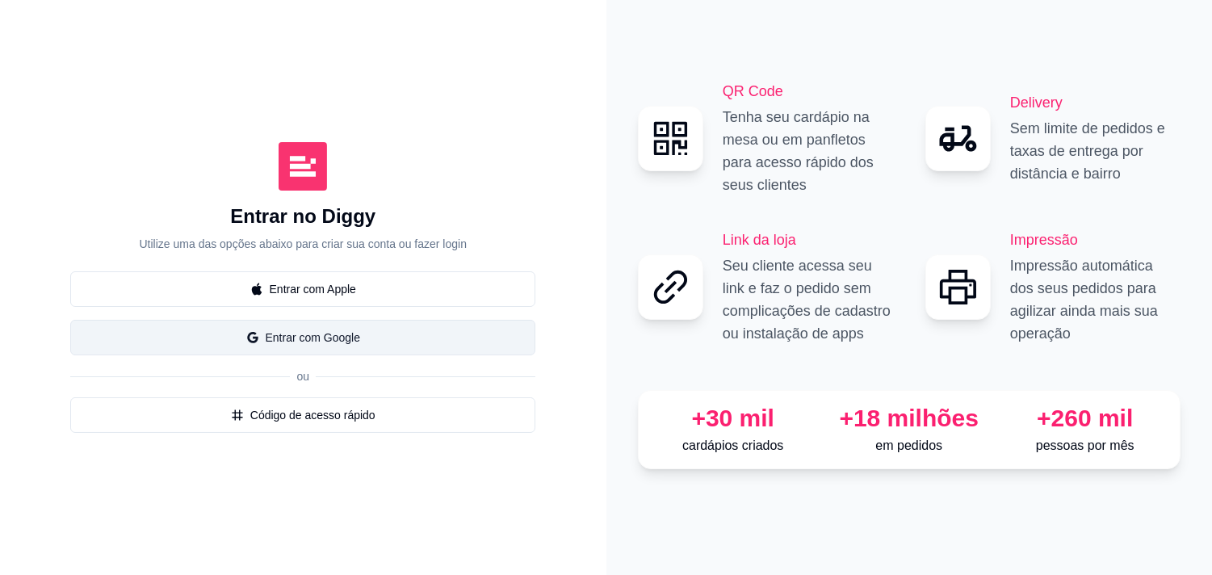  Describe the element at coordinates (808, 300) in the screenshot. I see `p: Seu cliente acessa seu link e faz o pedido sem complicações de cadastro ou instalação de apps` at that location.